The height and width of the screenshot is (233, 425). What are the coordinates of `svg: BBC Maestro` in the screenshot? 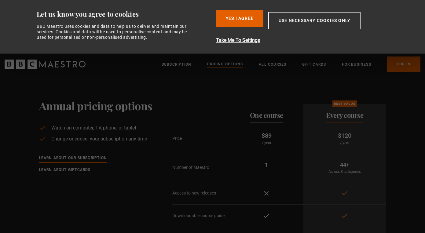 It's located at (45, 64).